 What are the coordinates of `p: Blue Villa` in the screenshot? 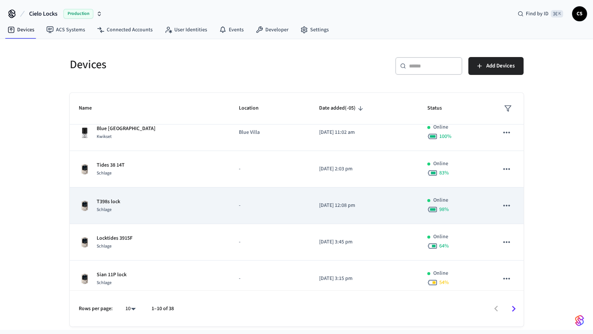 It's located at (270, 132).